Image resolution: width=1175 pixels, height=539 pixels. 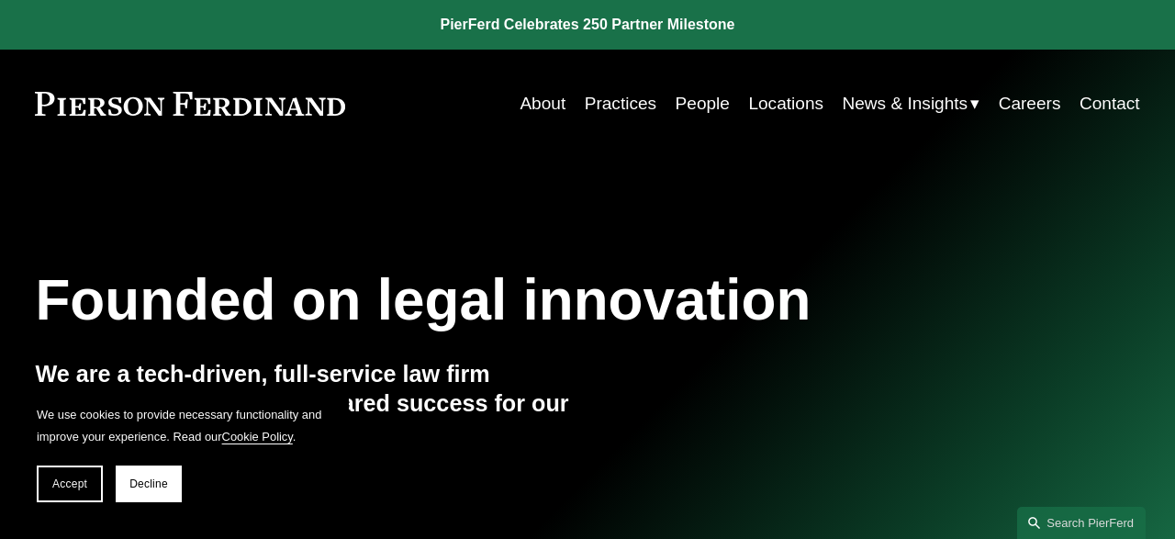 I want to click on button: Accept, so click(x=70, y=484).